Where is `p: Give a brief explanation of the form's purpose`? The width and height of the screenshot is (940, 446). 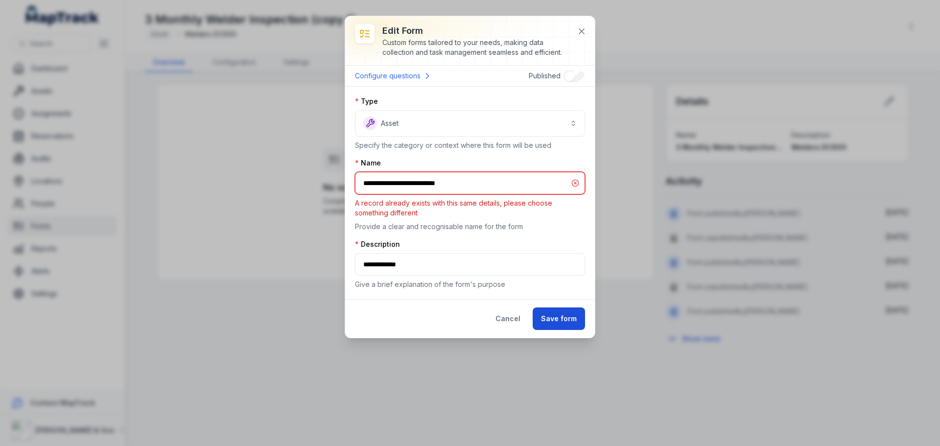
p: Give a brief explanation of the form's purpose is located at coordinates (470, 284).